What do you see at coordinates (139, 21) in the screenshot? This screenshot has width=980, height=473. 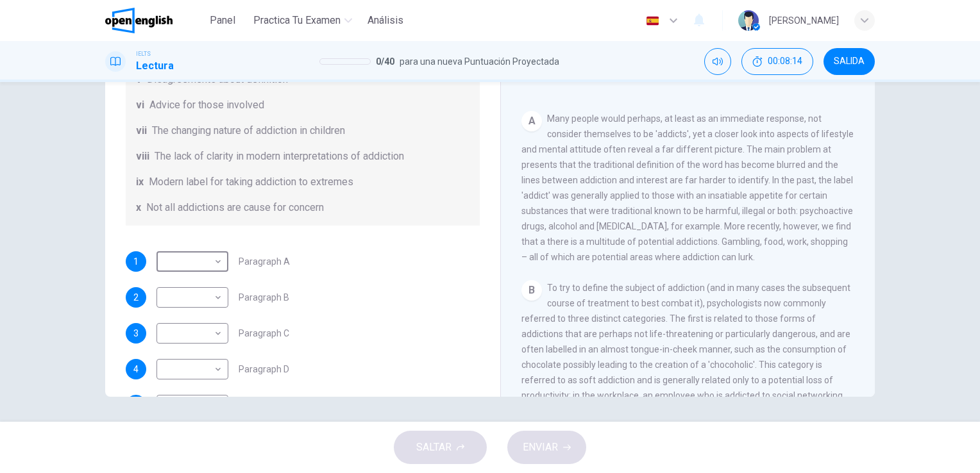 I see `img: OpenEnglish logo` at bounding box center [139, 21].